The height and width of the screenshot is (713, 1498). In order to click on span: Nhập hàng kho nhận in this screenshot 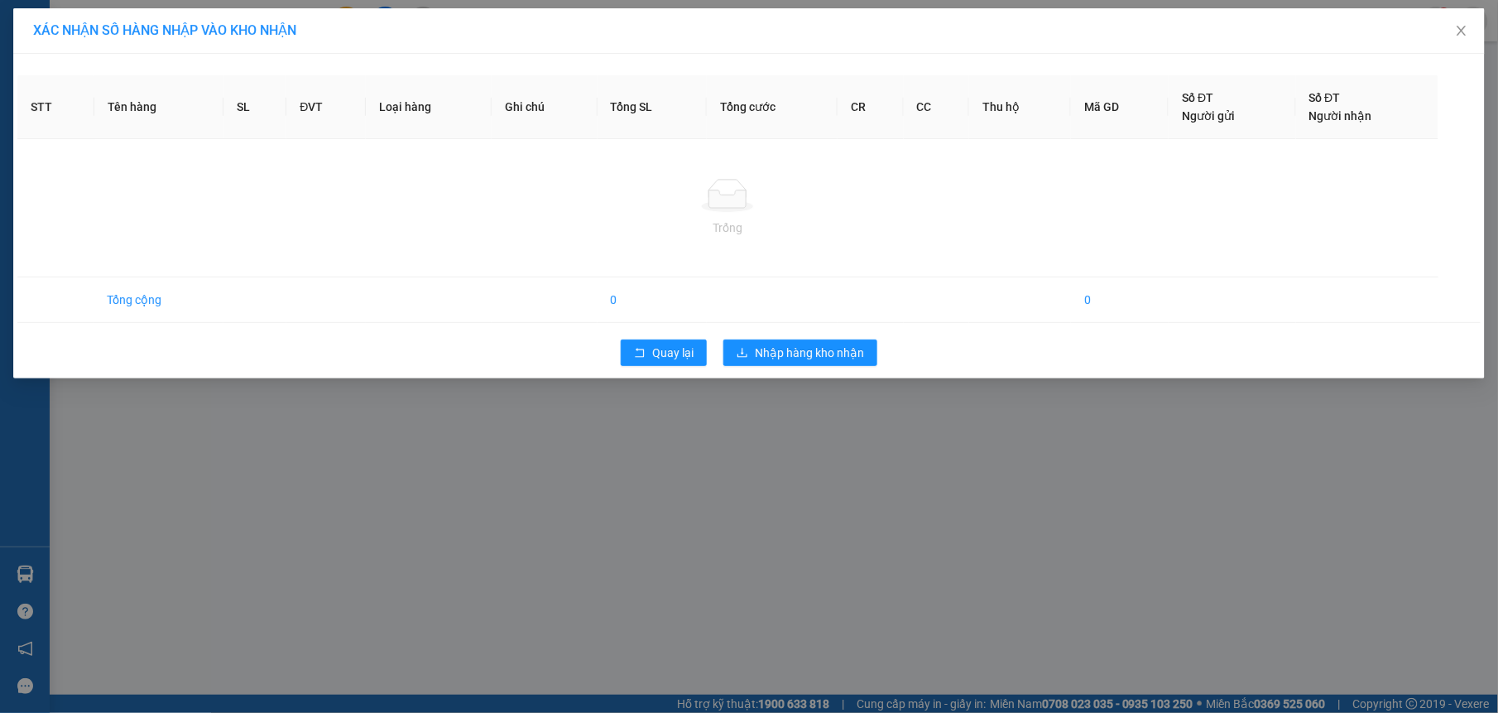, I will do `click(810, 353)`.